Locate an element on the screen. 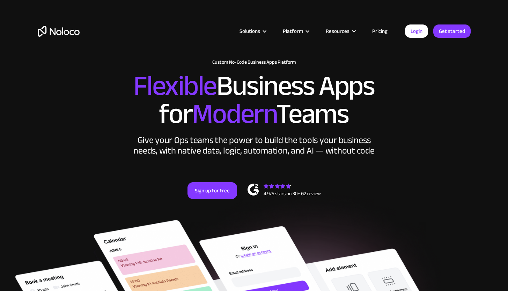  span: Modern is located at coordinates (234, 114).